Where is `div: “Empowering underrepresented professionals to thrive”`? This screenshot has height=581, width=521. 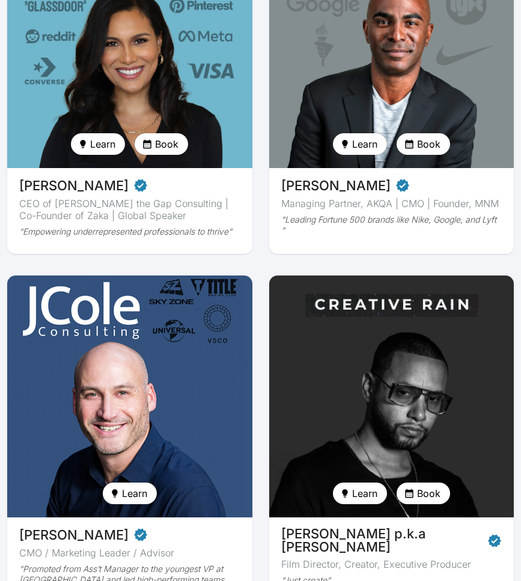
div: “Empowering underrepresented professionals to thrive” is located at coordinates (130, 232).